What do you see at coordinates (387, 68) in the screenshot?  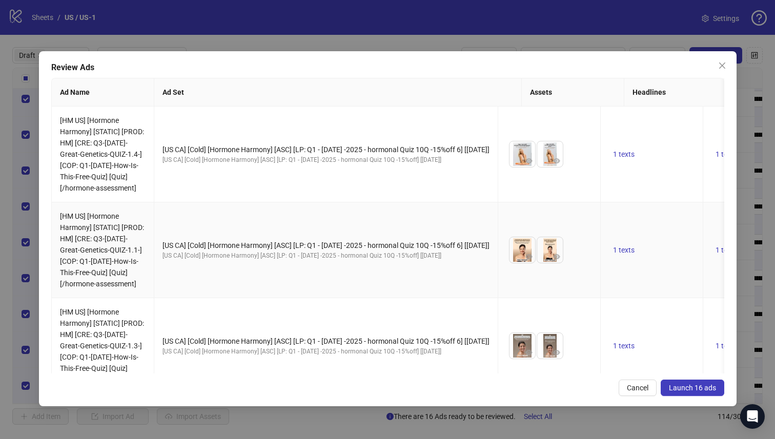 I see `div: Review Ads` at bounding box center [387, 68].